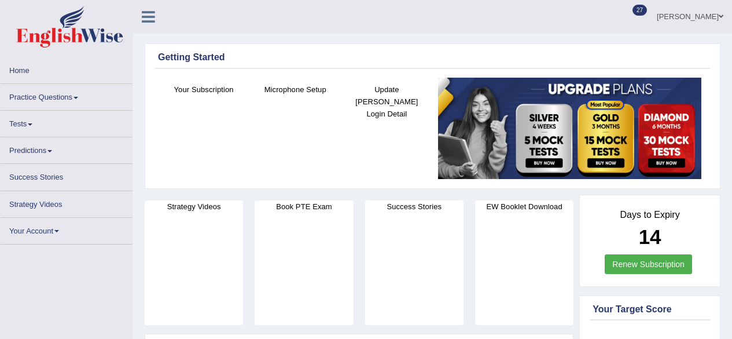  I want to click on a: Success Stories, so click(67, 175).